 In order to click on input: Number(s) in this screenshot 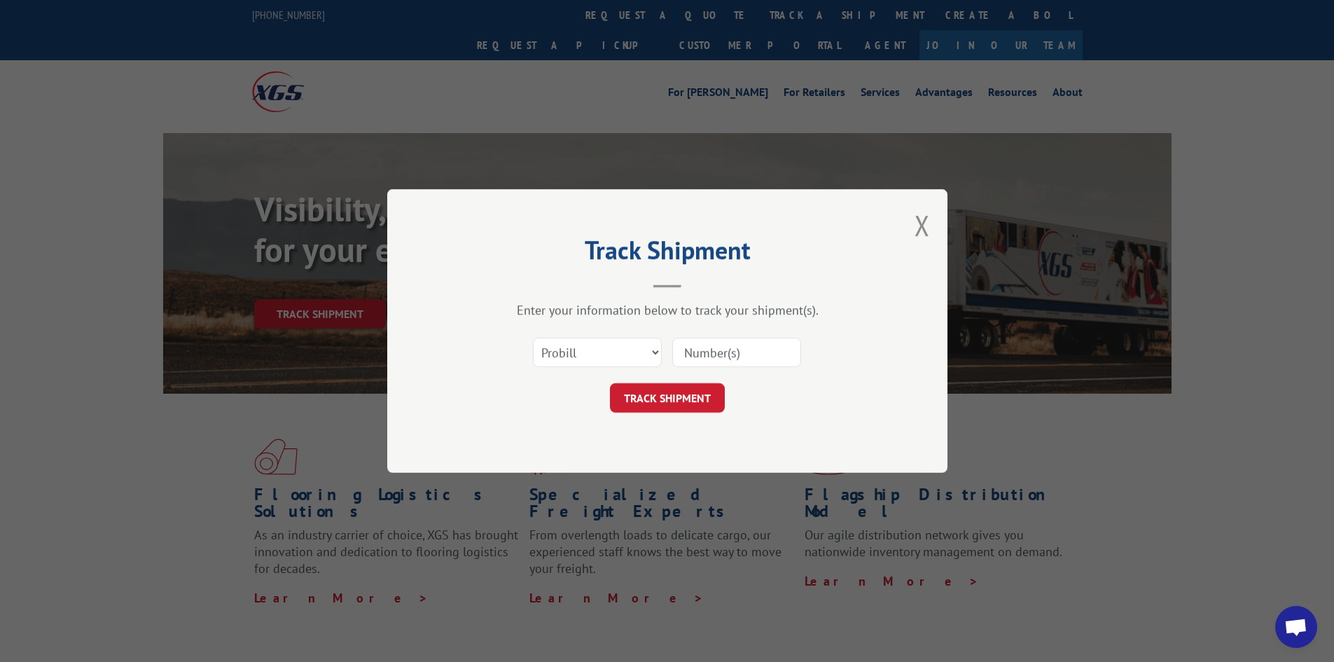, I will do `click(737, 352)`.